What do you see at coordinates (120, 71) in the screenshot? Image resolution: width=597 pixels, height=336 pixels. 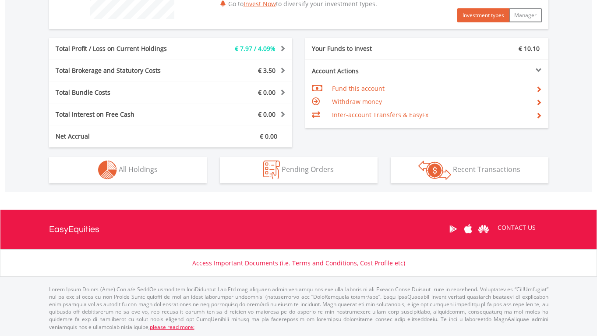 I see `div: Total Brokerage and Statutory Costs` at bounding box center [120, 71].